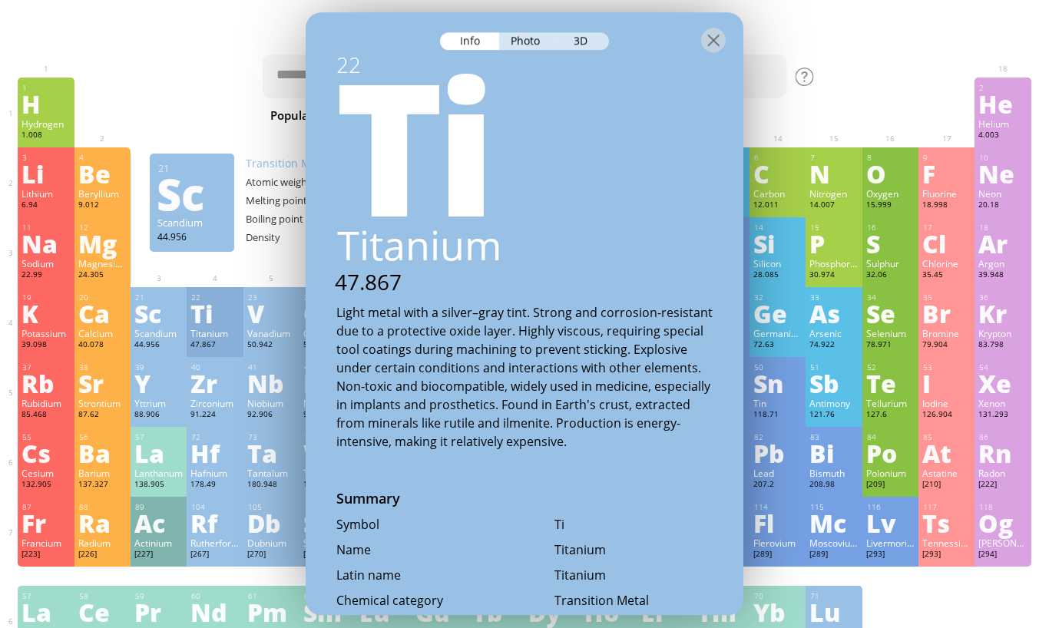 The image size is (1049, 628). I want to click on div: 39, so click(159, 367).